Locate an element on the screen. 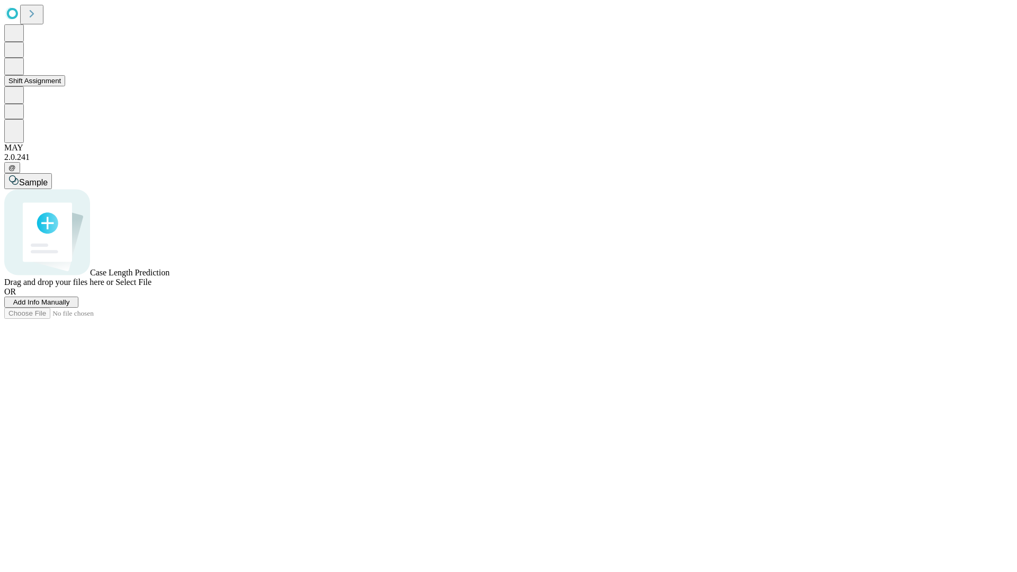 This screenshot has height=572, width=1017. span: Add Info Manually is located at coordinates (41, 302).